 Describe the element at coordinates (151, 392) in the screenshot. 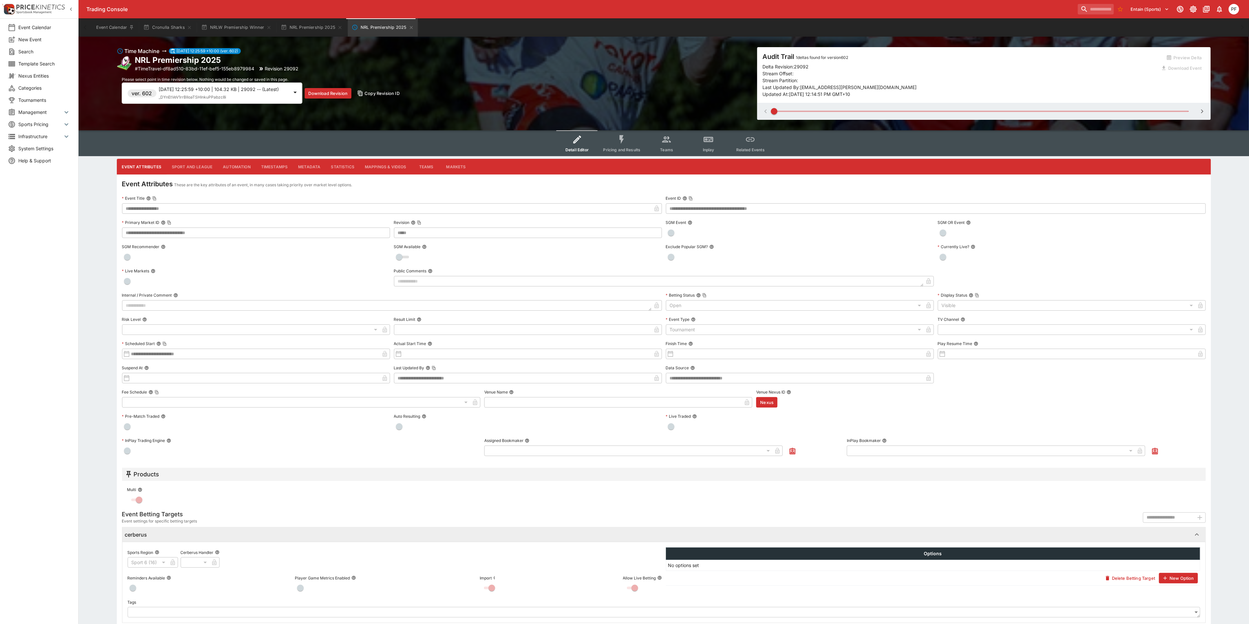

I see `button: Fee ScheduleCopy To Clipboard` at that location.